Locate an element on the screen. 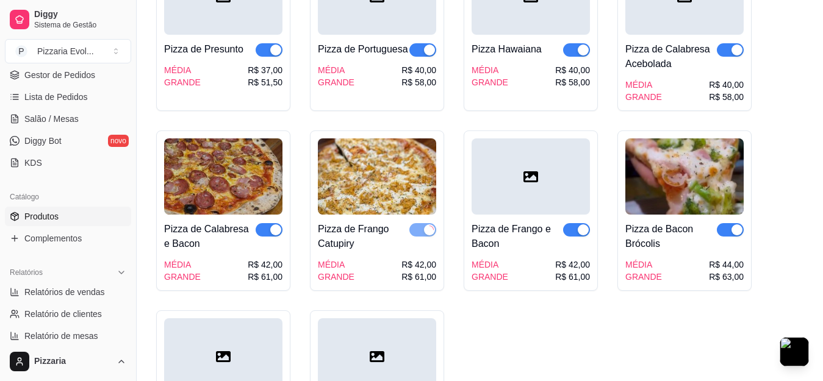 This screenshot has height=381, width=823. span: P is located at coordinates (21, 51).